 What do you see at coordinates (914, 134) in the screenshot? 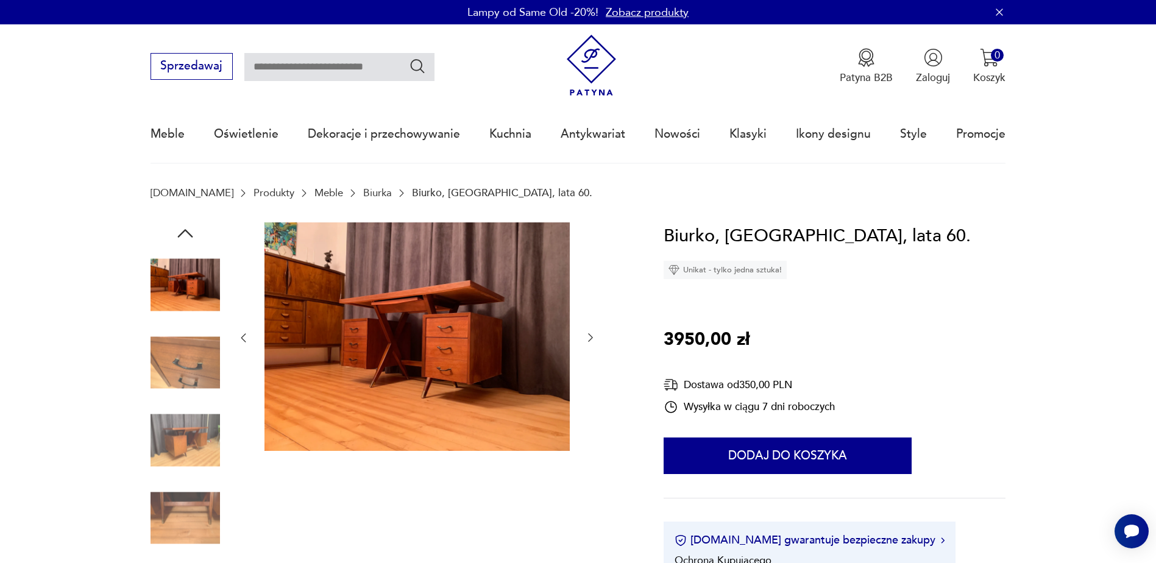
I see `a: Style` at bounding box center [914, 134].